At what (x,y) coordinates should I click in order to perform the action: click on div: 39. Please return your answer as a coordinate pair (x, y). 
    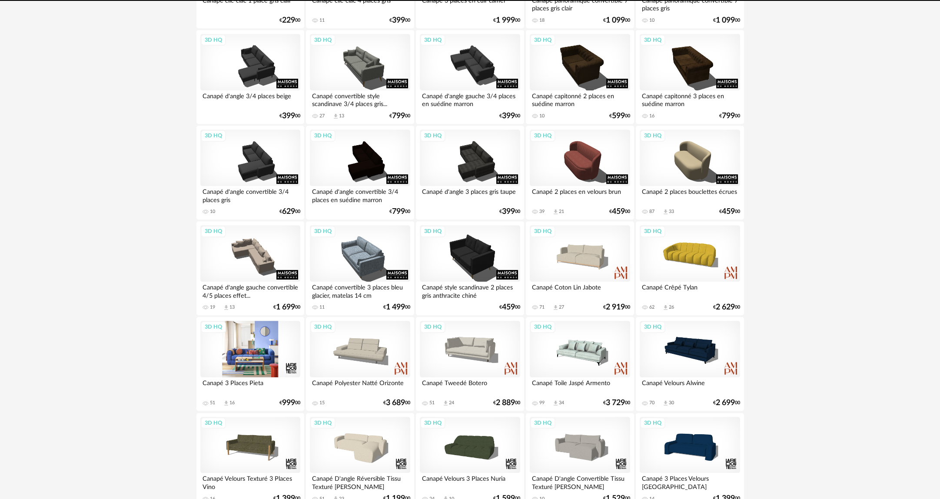
    Looking at the image, I should click on (542, 212).